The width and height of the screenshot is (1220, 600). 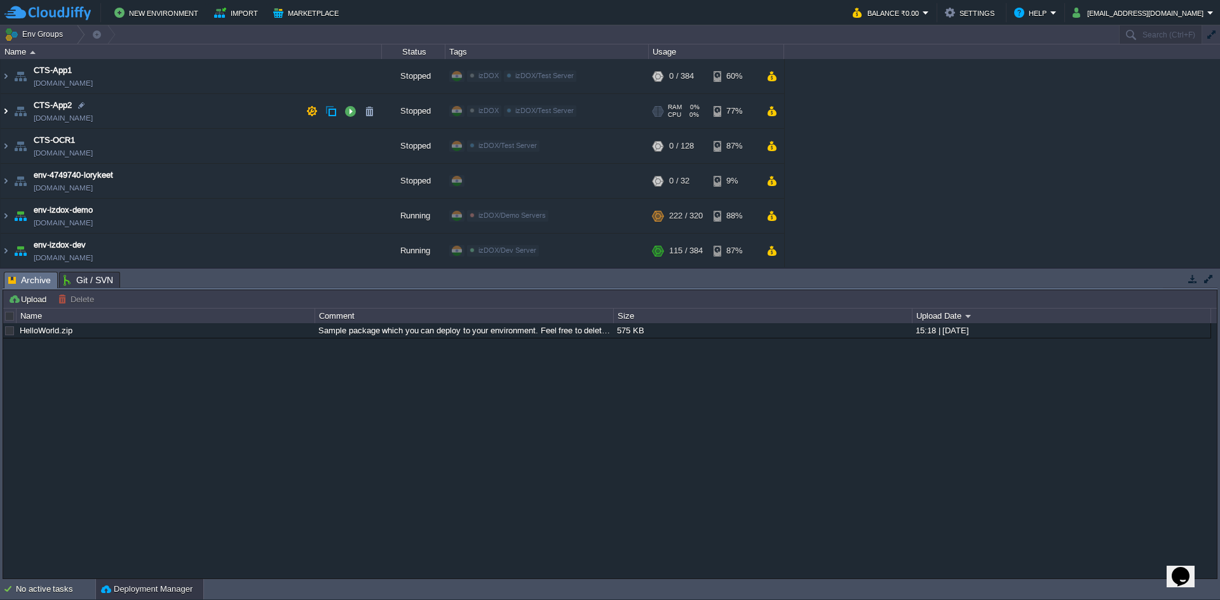 What do you see at coordinates (73, 175) in the screenshot?
I see `a: env-4749740-lorykeet` at bounding box center [73, 175].